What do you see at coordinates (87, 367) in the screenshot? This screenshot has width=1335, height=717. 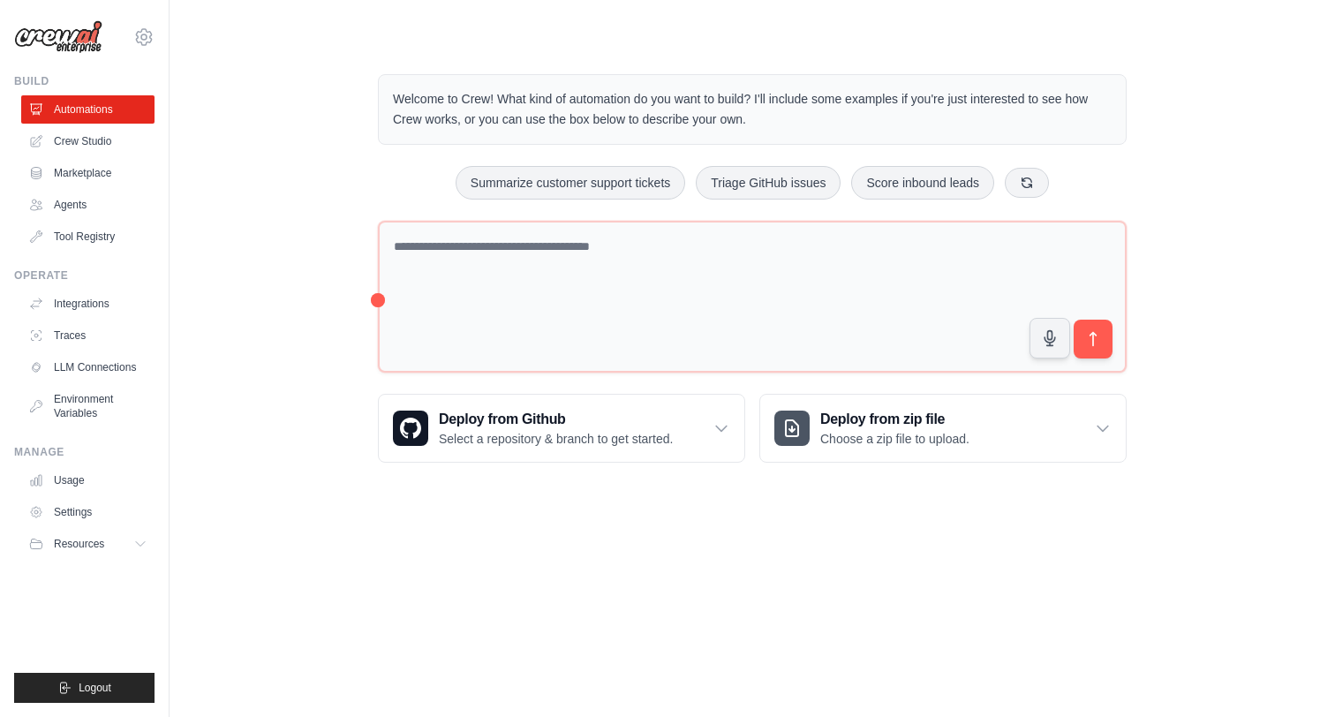 I see `a: LLM Connections` at bounding box center [87, 367].